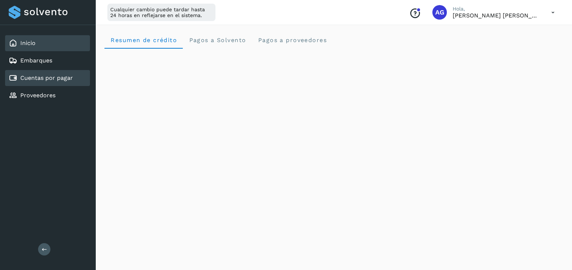 The width and height of the screenshot is (572, 270). Describe the element at coordinates (28, 43) in the screenshot. I see `a: Inicio` at that location.